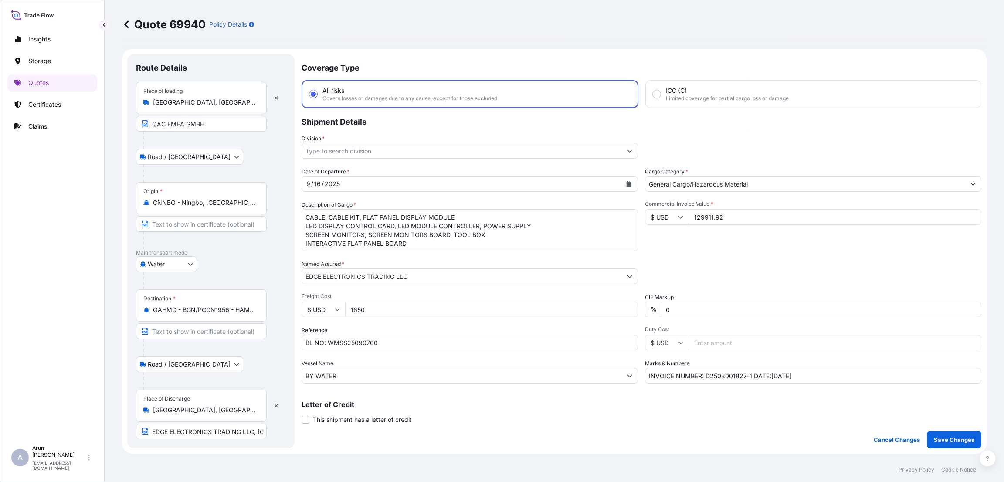 Image resolution: width=1004 pixels, height=482 pixels. I want to click on input: Place of Discharge, so click(204, 410).